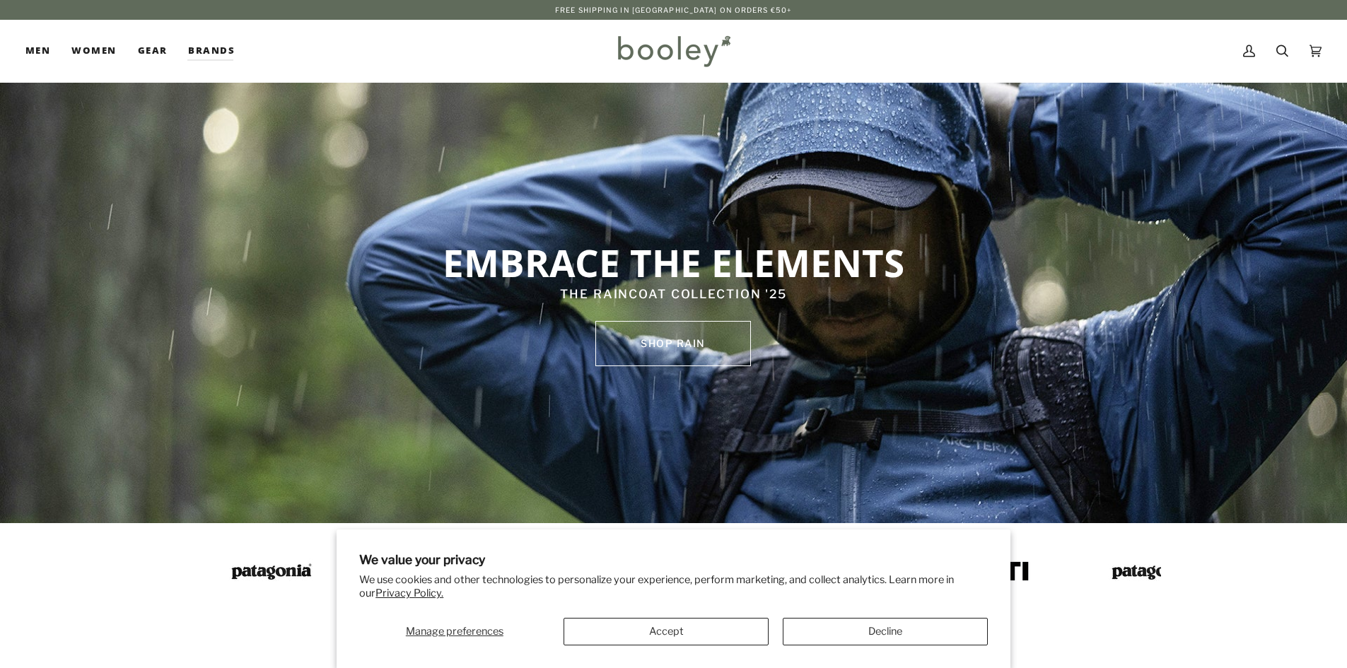  I want to click on span: Brands, so click(211, 51).